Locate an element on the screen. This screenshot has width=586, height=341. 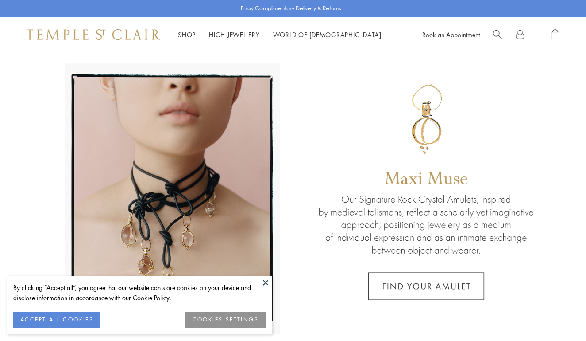
img: Temple St. Clair is located at coordinates (93, 35).